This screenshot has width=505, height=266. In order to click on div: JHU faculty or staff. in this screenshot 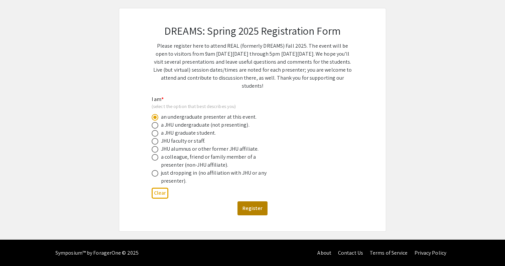, I will do `click(183, 141)`.